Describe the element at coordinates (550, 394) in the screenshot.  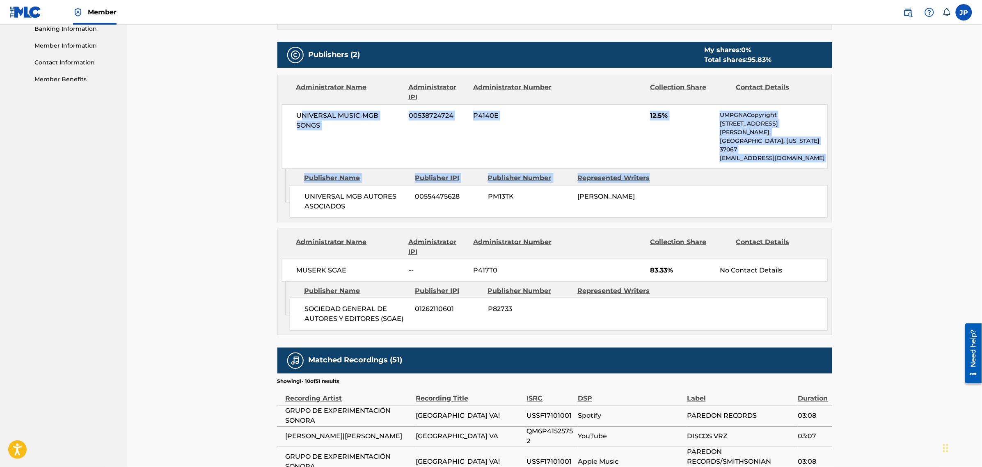
I see `div: ISRC` at that location.